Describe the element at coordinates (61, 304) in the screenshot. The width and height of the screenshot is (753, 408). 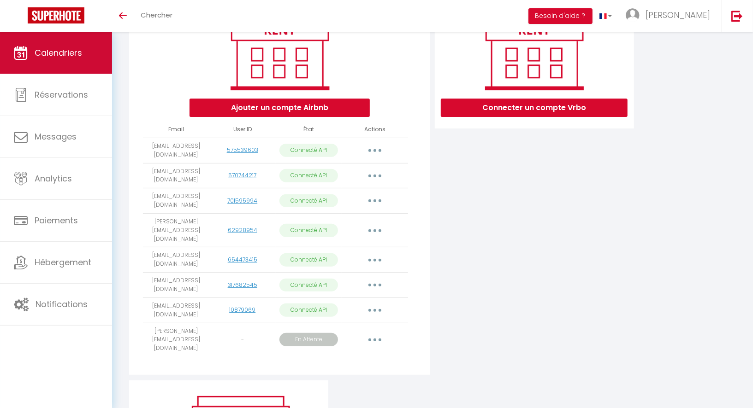
I see `span: Notifications` at that location.